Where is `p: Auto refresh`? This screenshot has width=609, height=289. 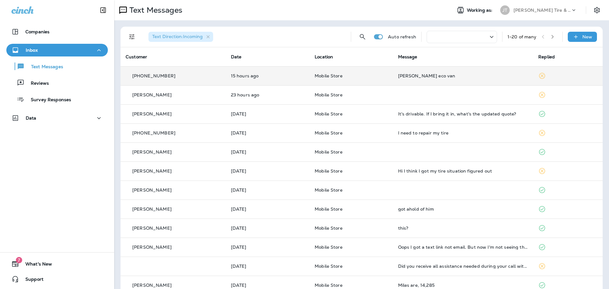
p: Auto refresh is located at coordinates (402, 37).